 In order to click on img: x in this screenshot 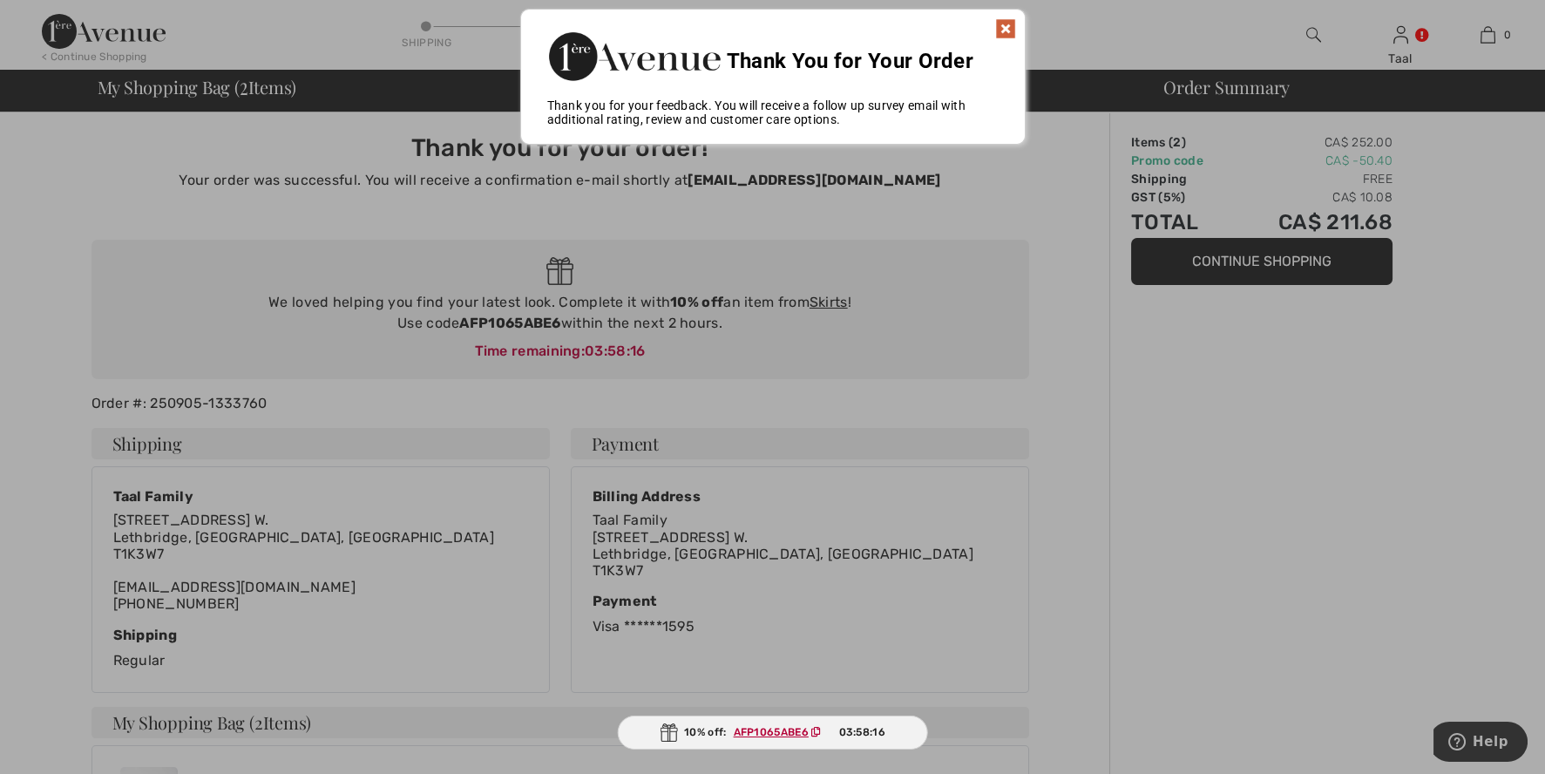, I will do `click(1006, 29)`.